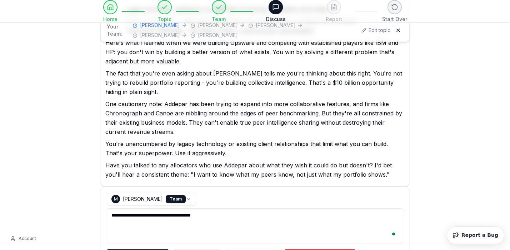  Describe the element at coordinates (334, 19) in the screenshot. I see `span: Report` at that location.